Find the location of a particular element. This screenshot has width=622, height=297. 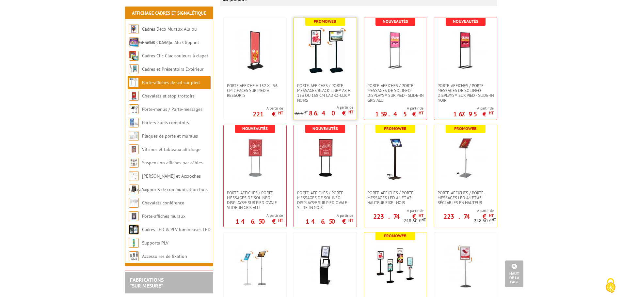

button: Cookies (fenêtre modale) is located at coordinates (611, 286).